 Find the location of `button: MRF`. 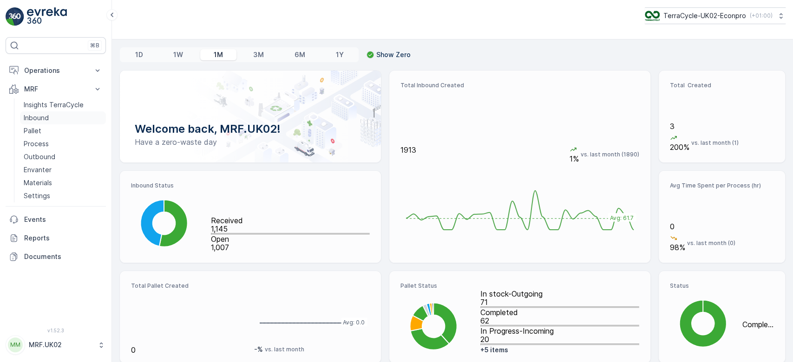

button: MRF is located at coordinates (56, 89).